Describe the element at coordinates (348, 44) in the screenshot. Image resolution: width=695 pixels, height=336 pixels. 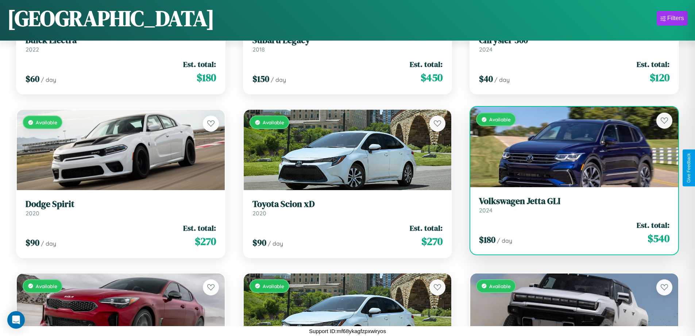
I see `a: Subaru Legacy2018` at that location.